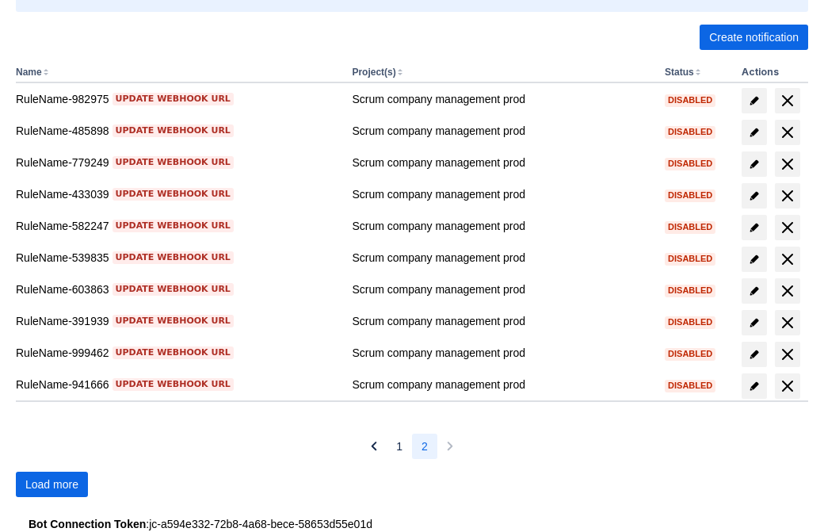 Image resolution: width=824 pixels, height=532 pixels. I want to click on div: RuleName-999462, so click(177, 353).